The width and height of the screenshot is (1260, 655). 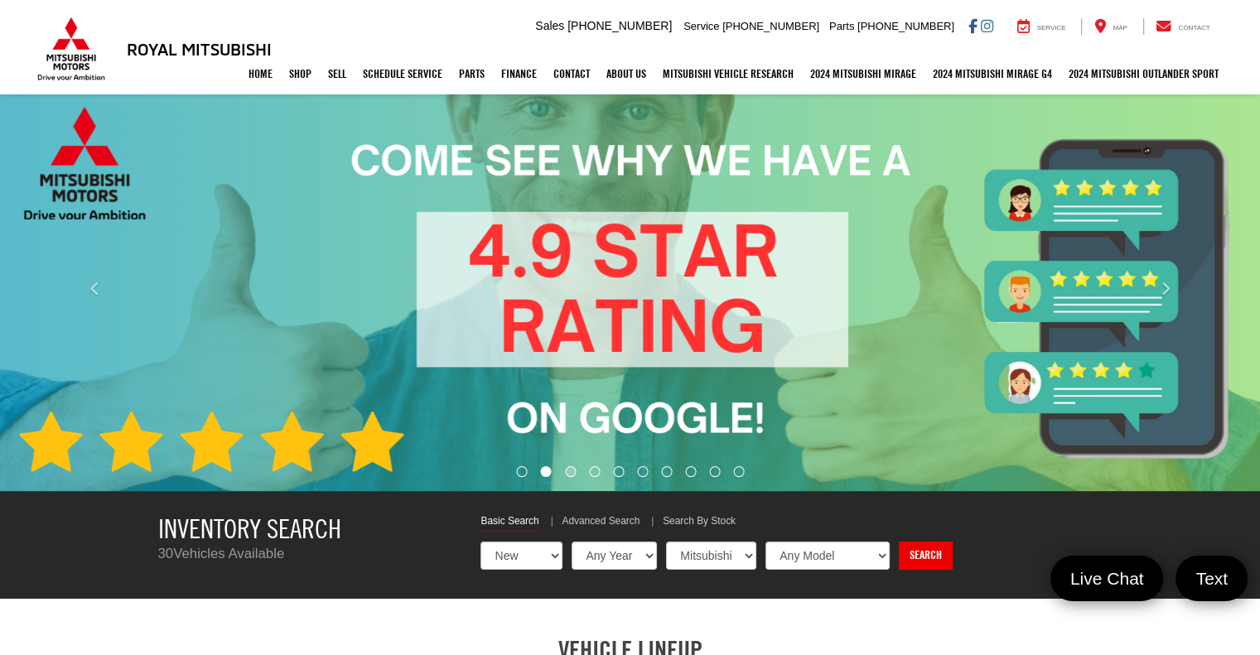 What do you see at coordinates (260, 74) in the screenshot?
I see `a: Home` at bounding box center [260, 74].